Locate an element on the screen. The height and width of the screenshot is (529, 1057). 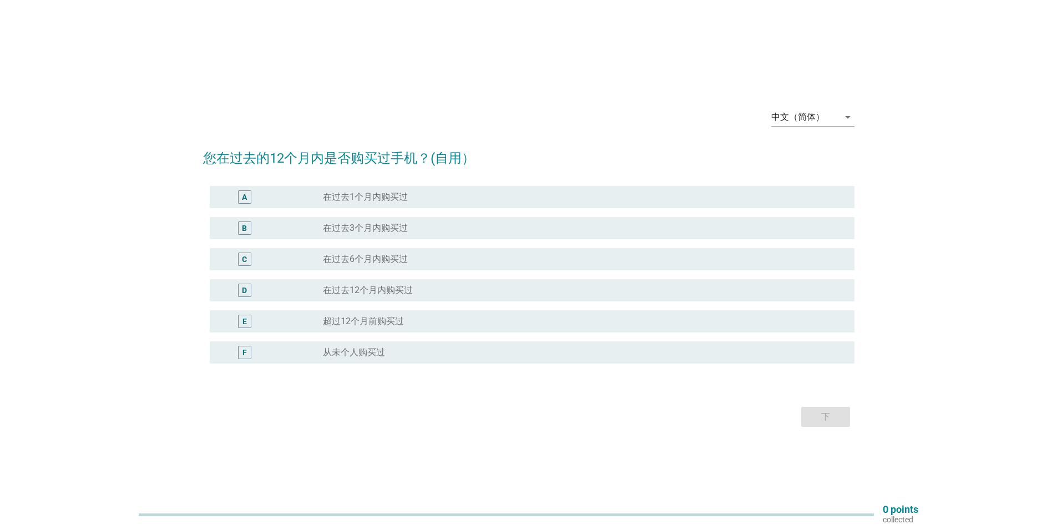
div: E is located at coordinates (245, 321).